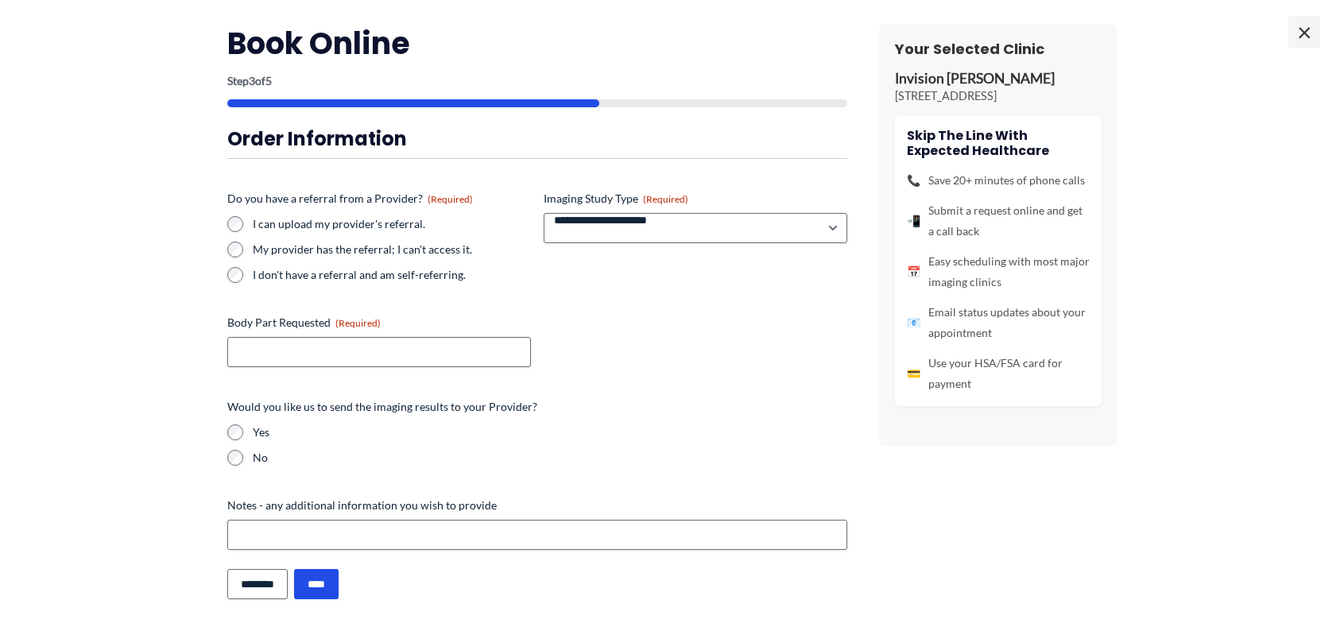 This screenshot has width=1344, height=631. What do you see at coordinates (537, 43) in the screenshot?
I see `h2: Book Online` at bounding box center [537, 43].